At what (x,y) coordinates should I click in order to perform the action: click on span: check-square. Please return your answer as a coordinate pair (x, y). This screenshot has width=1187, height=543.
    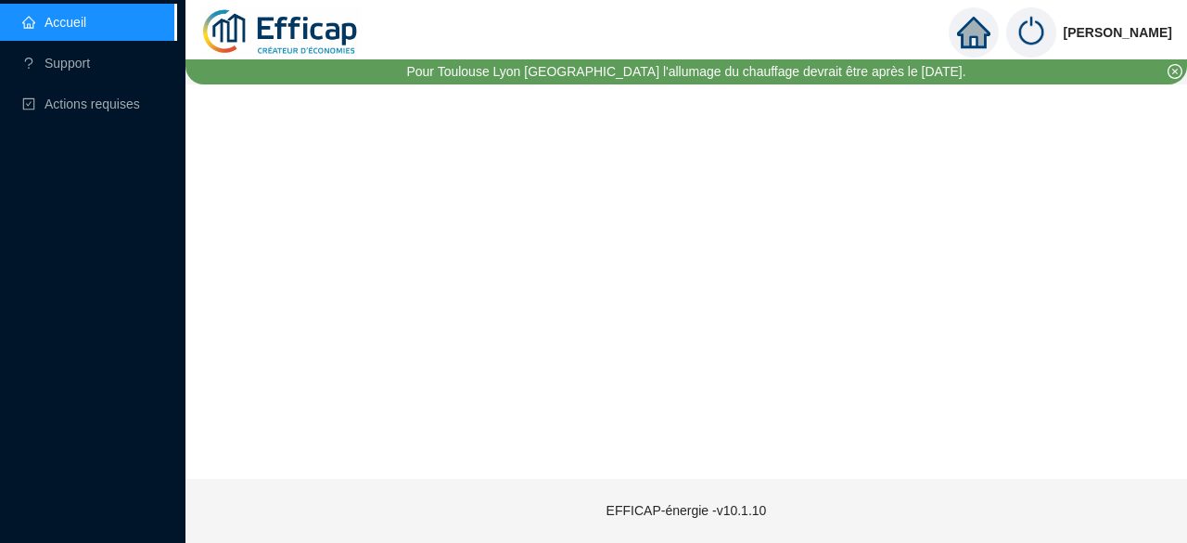
    Looking at the image, I should click on (29, 104).